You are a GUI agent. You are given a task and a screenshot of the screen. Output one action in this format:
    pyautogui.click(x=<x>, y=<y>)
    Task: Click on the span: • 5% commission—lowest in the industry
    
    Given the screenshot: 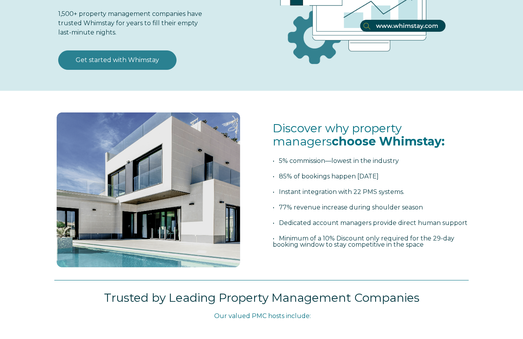 What is the action you would take?
    pyautogui.click(x=336, y=161)
    